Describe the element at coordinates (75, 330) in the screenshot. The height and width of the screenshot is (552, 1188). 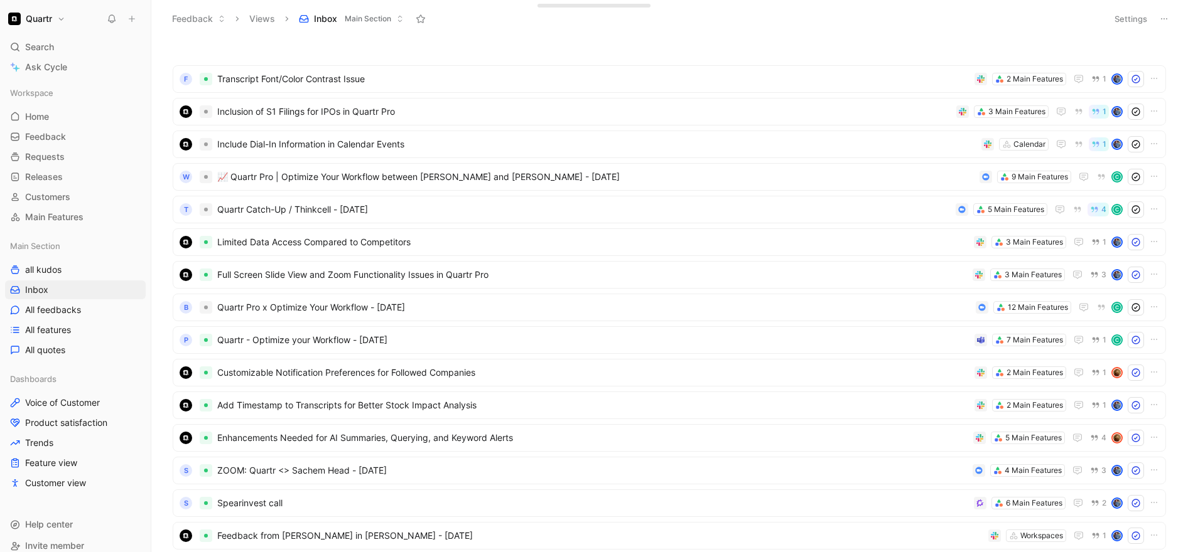
I see `a: All features` at that location.